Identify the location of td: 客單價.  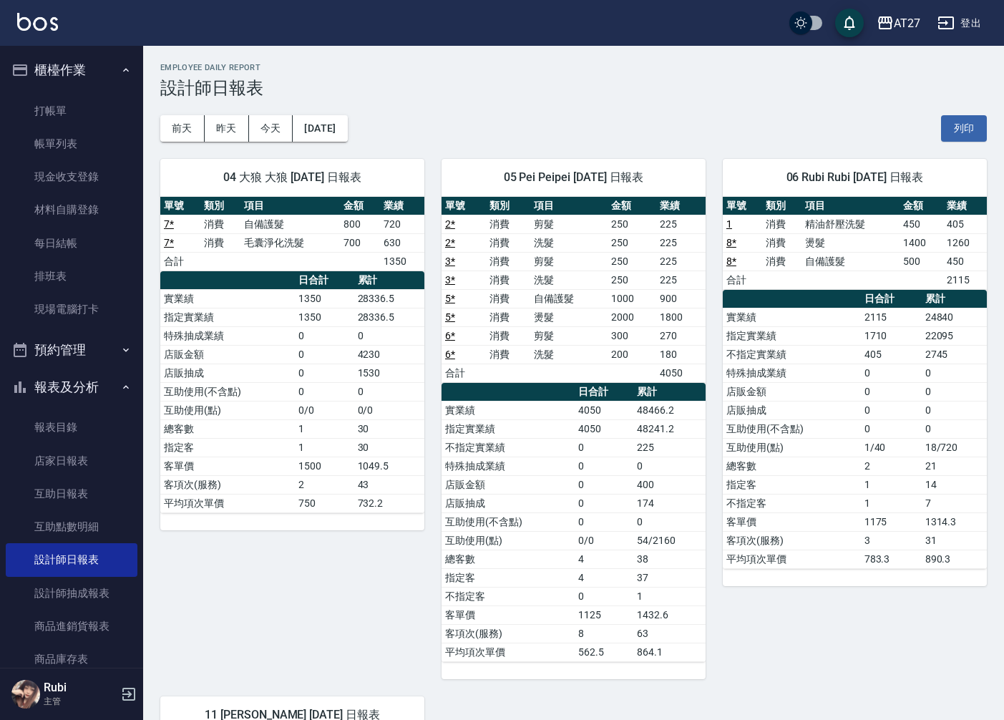
(791, 521).